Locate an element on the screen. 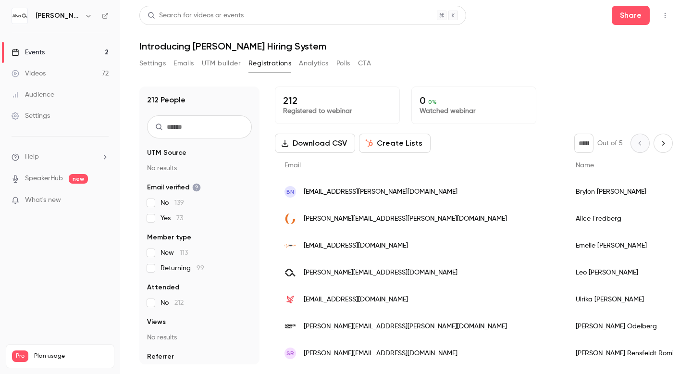 The height and width of the screenshot is (374, 692). button: Download CSV is located at coordinates (315, 143).